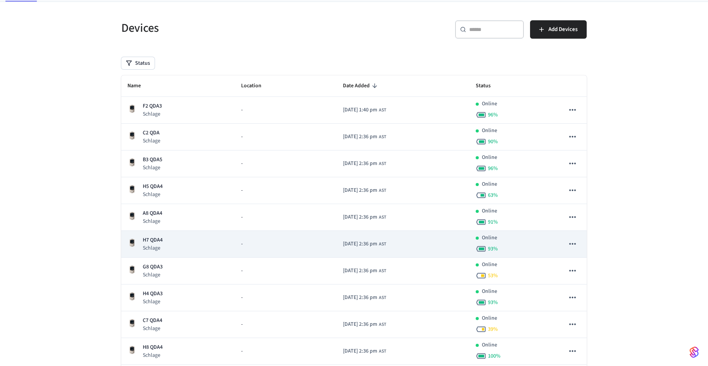  I want to click on span: 91 %, so click(493, 222).